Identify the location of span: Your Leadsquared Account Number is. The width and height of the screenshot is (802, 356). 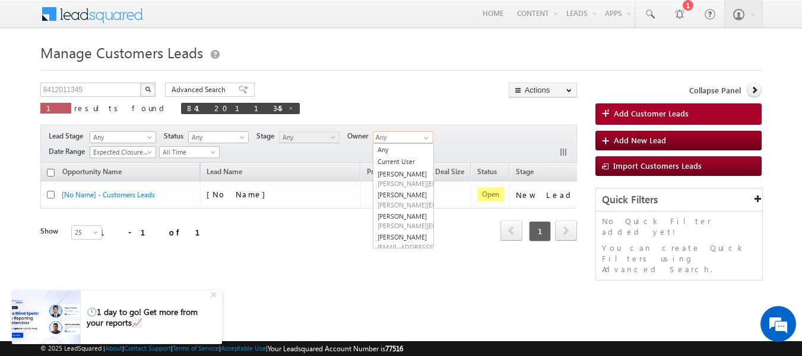
(335, 348).